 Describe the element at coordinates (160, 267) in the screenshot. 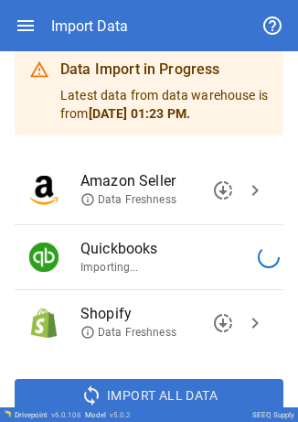

I see `p: Importing...` at that location.